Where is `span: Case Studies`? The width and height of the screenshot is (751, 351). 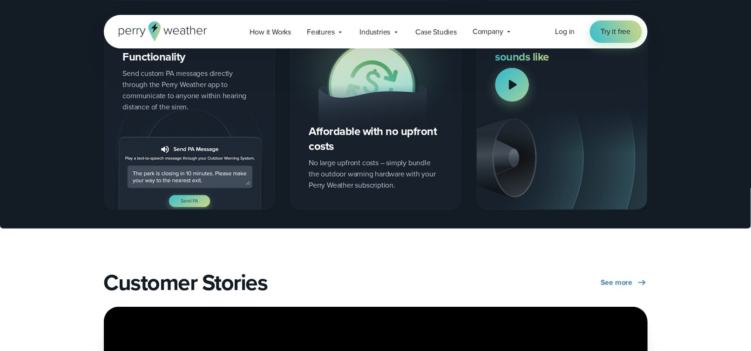
span: Case Studies is located at coordinates (436, 32).